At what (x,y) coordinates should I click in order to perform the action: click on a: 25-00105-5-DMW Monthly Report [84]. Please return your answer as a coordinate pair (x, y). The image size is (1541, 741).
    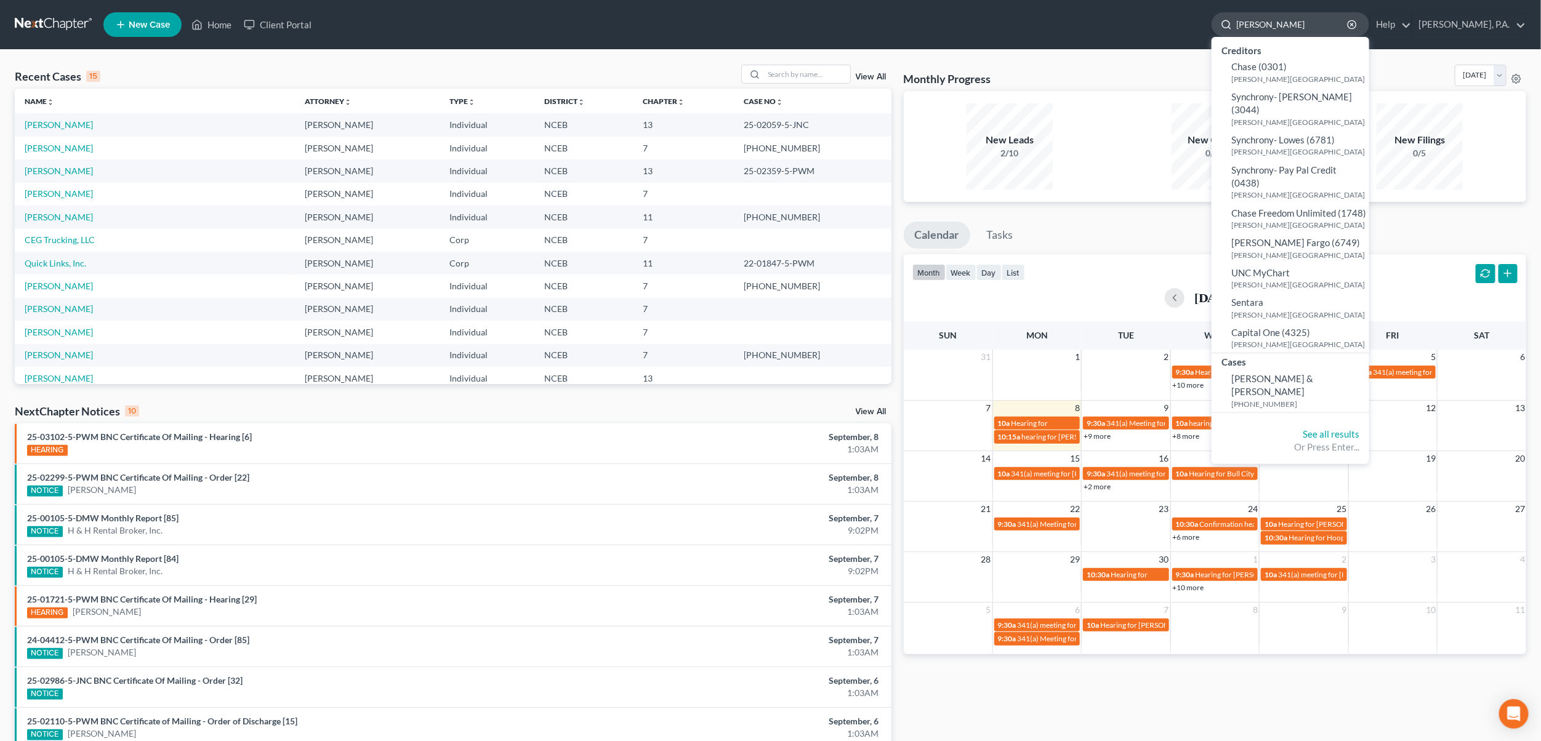
    Looking at the image, I should click on (103, 558).